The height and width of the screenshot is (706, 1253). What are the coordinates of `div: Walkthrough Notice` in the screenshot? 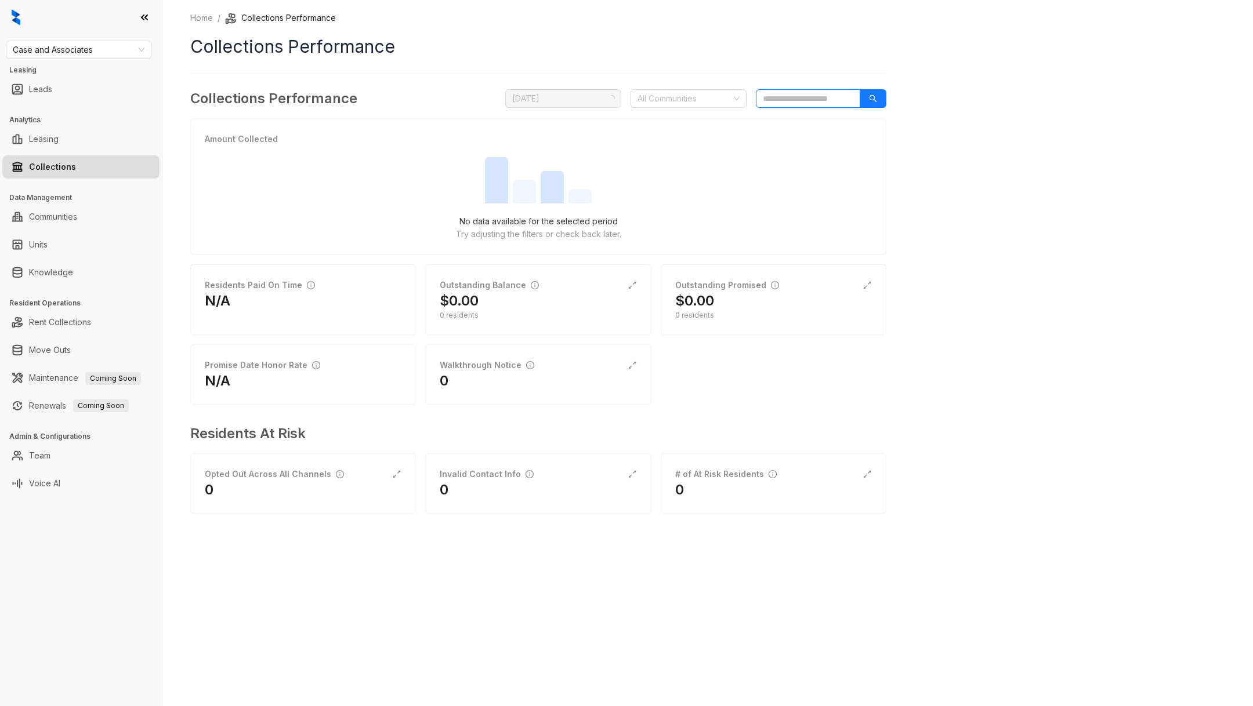 It's located at (487, 365).